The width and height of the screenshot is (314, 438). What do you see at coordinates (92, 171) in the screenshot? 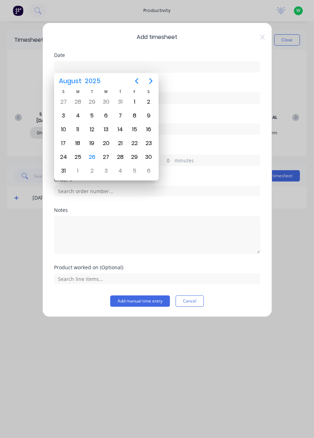
I see `div: Tuesday, September 2, 2025` at bounding box center [92, 171].